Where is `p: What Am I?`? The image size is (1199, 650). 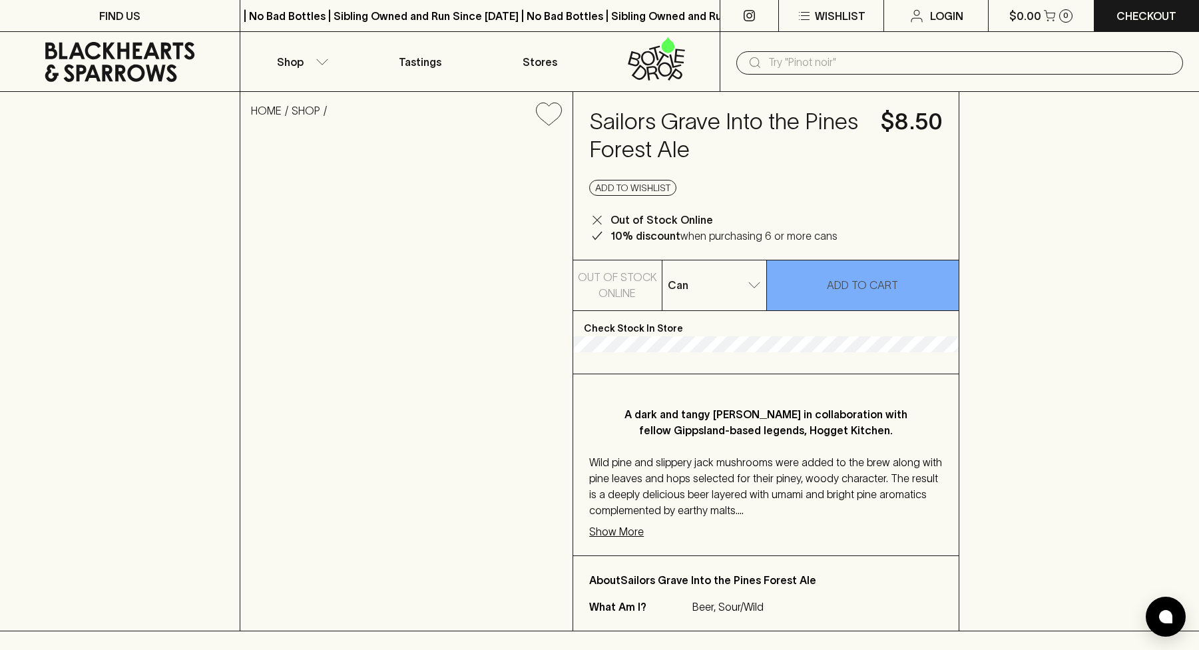 p: What Am I? is located at coordinates (639, 606).